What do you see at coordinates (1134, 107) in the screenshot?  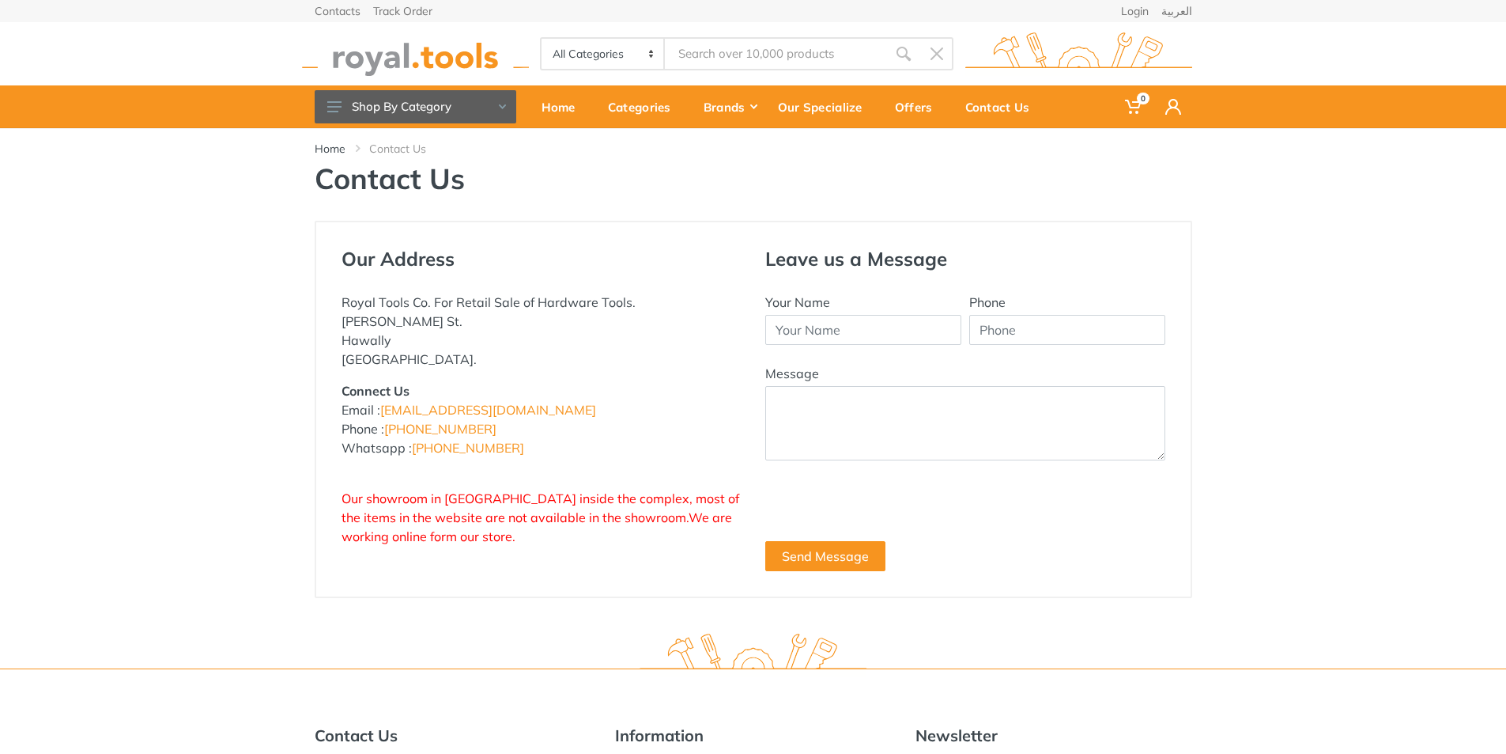 I see `a: 0` at bounding box center [1134, 107].